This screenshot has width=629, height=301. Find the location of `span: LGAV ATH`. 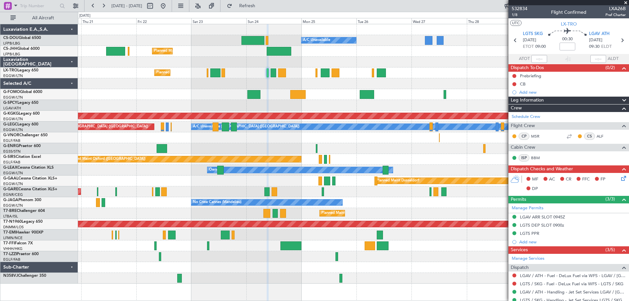

span: LGAV ATH is located at coordinates (599, 34).